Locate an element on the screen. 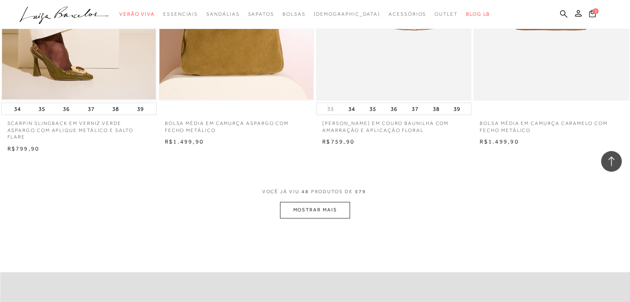 The height and width of the screenshot is (302, 630). span: R$799,90 is located at coordinates (24, 149).